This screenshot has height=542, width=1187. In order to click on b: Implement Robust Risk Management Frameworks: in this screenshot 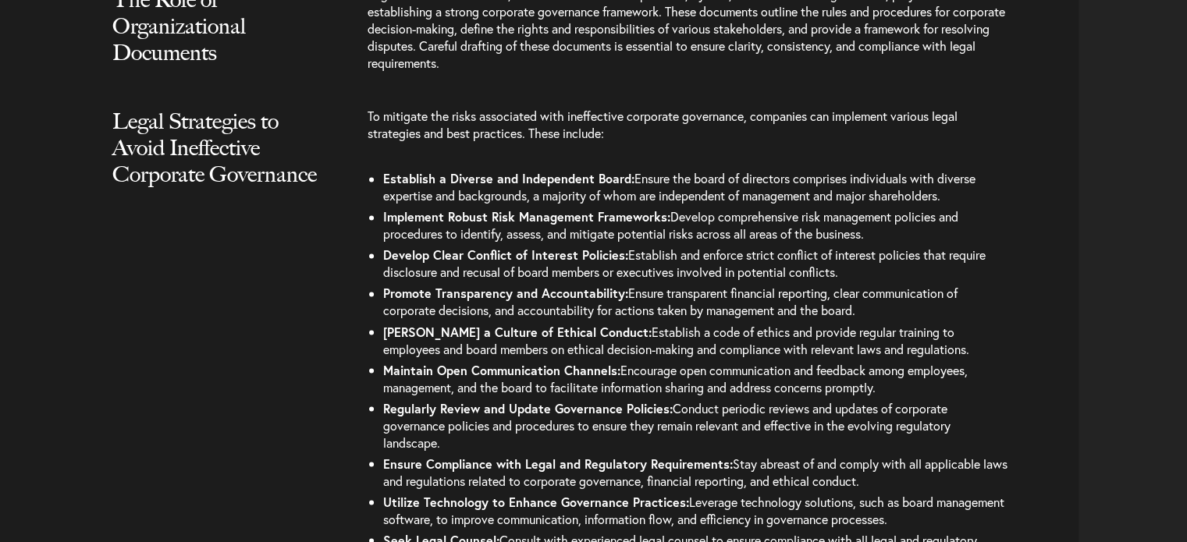, I will do `click(527, 216)`.